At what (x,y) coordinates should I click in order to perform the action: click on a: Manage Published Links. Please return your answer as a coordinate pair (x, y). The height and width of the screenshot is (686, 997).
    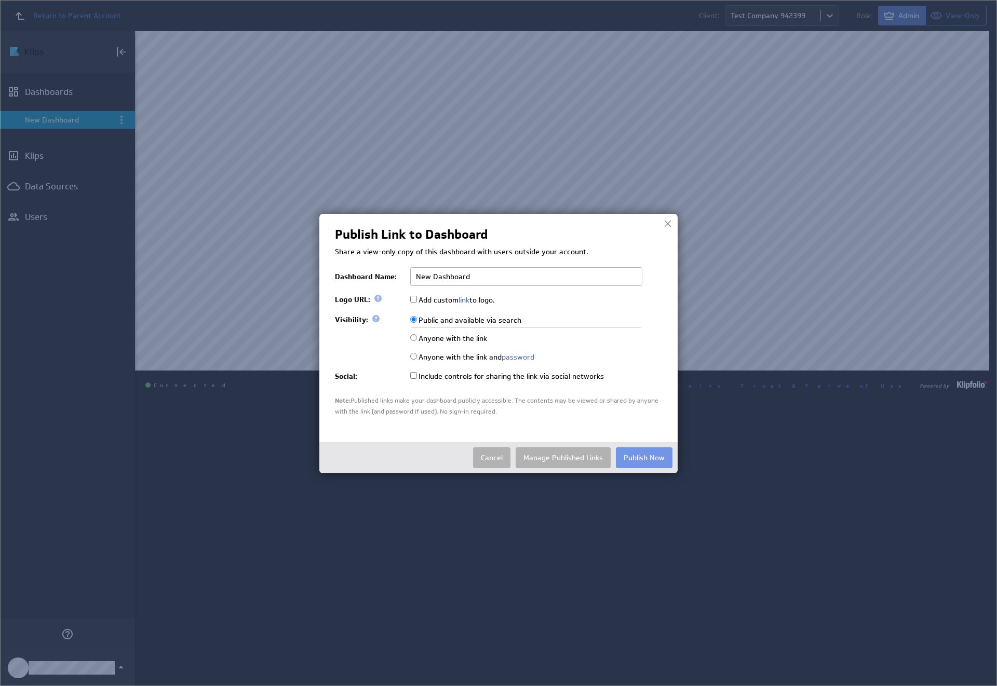
    Looking at the image, I should click on (563, 458).